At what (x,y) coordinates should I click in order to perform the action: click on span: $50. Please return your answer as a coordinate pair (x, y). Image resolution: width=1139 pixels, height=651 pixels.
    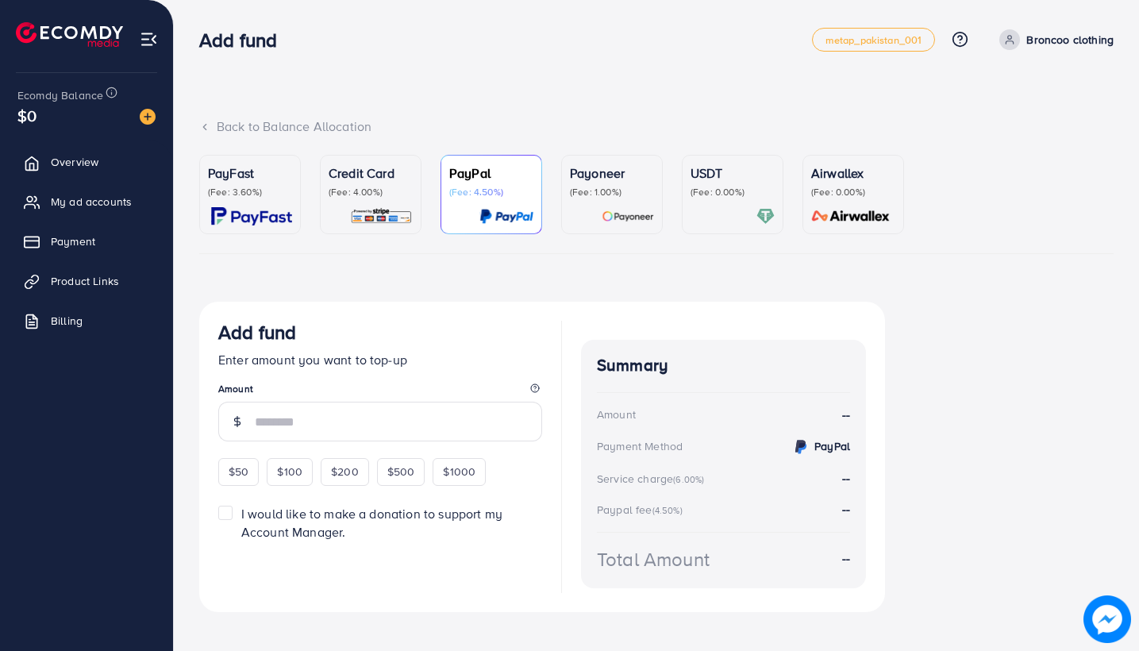
    Looking at the image, I should click on (238, 471).